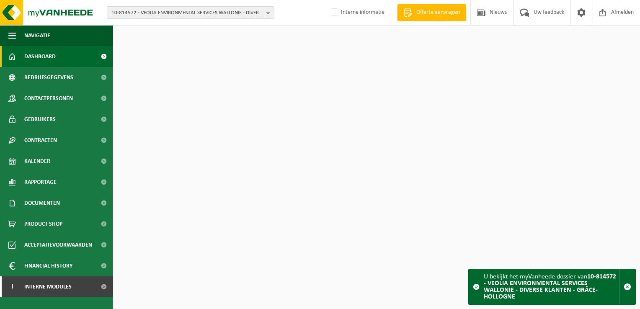 The image size is (640, 309). Describe the element at coordinates (42, 203) in the screenshot. I see `span: Documenten` at that location.